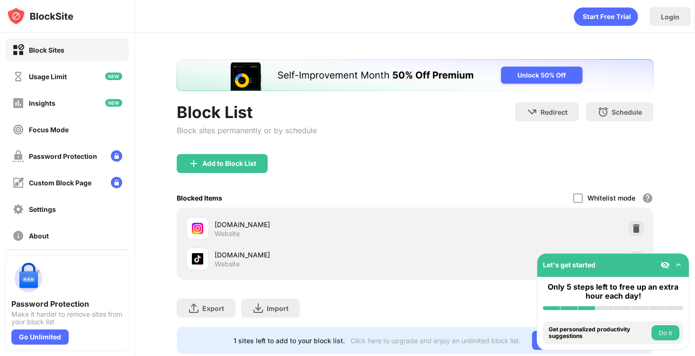 The width and height of the screenshot is (695, 356). What do you see at coordinates (60, 182) in the screenshot?
I see `div: Custom Block Page` at bounding box center [60, 182].